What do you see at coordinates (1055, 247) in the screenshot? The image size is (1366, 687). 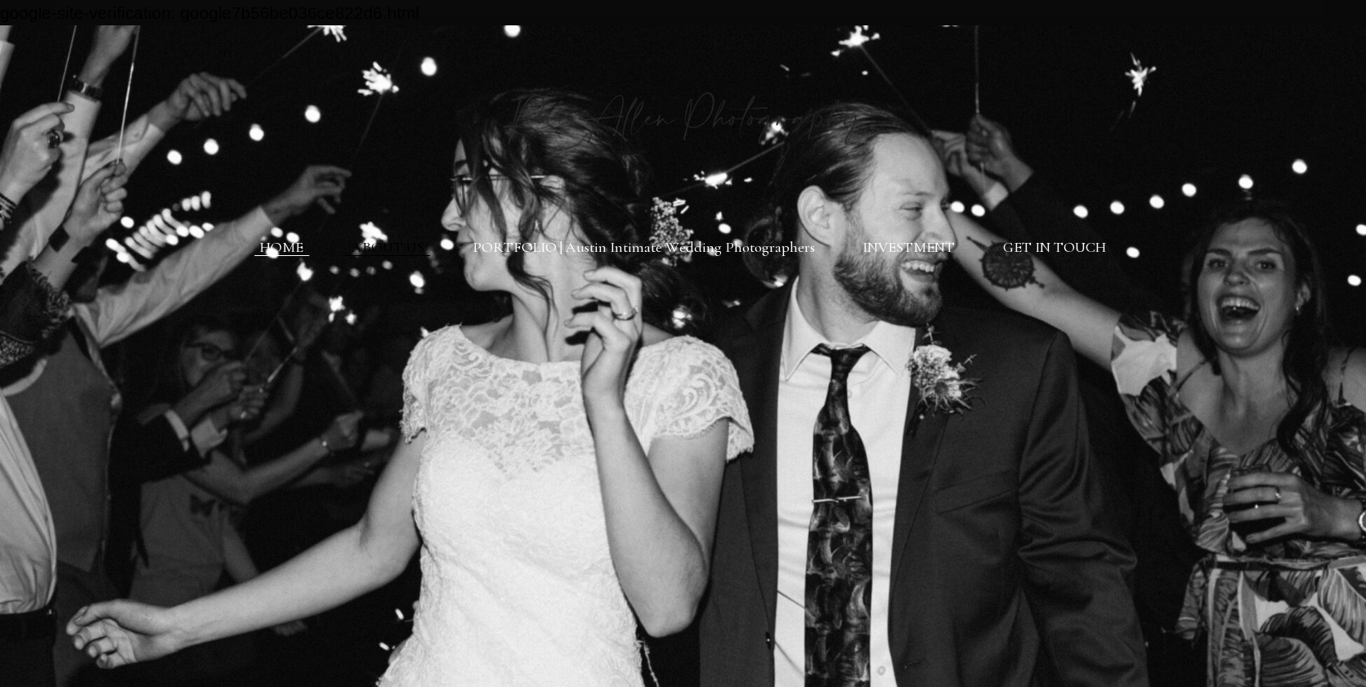 I see `a: GET IN TOUCH` at bounding box center [1055, 247].